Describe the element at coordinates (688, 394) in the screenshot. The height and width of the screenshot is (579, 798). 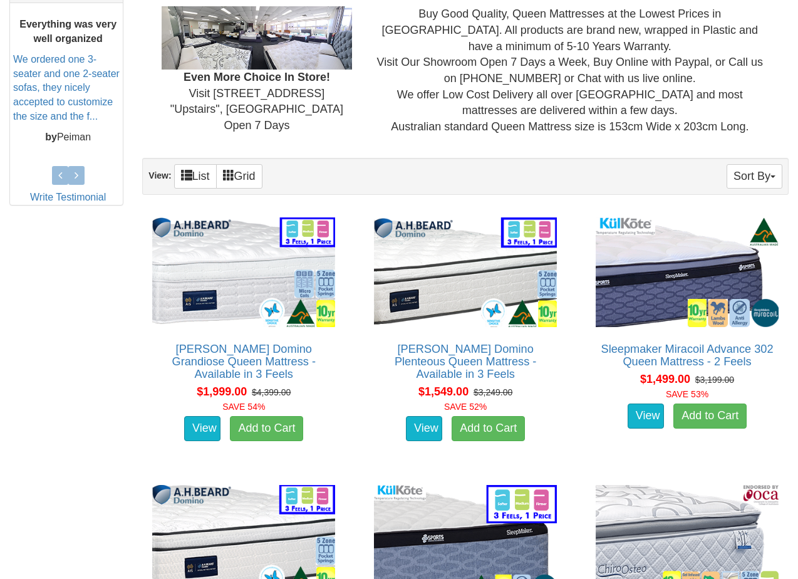
I see `font: SAVE 53%` at that location.